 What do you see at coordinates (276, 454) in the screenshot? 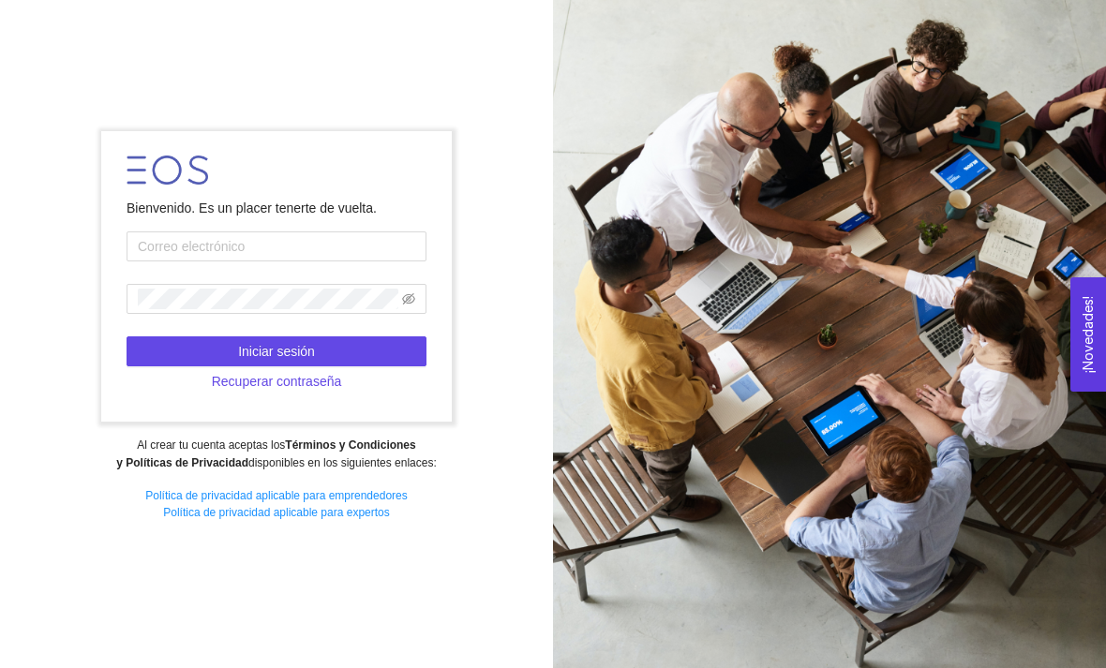
I see `div: Al crear tu cuenta aceptas los disponibles en los siguientes enlaces:` at bounding box center [276, 454].